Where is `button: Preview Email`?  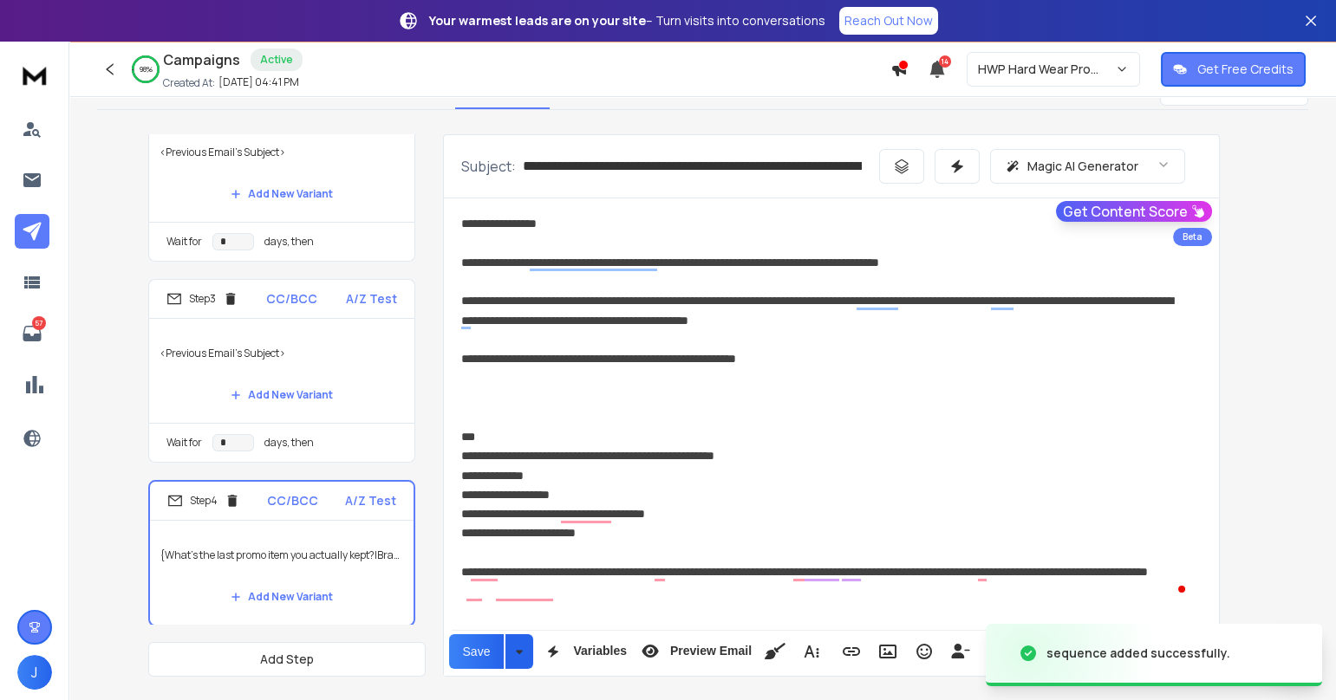
button: Preview Email is located at coordinates (694, 652).